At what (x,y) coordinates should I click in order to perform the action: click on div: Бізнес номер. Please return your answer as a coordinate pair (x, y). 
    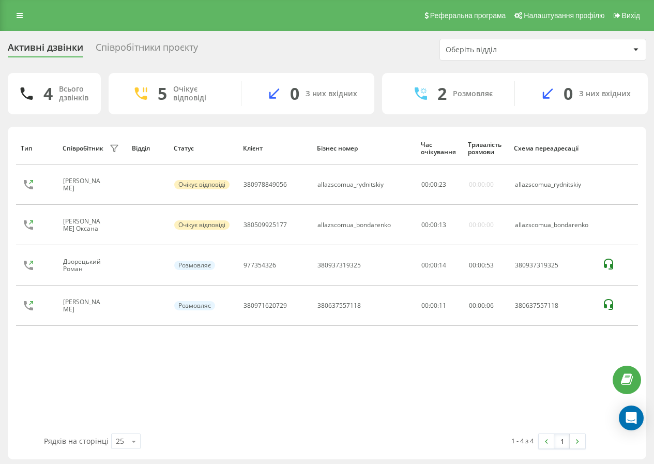
    Looking at the image, I should click on (364, 148).